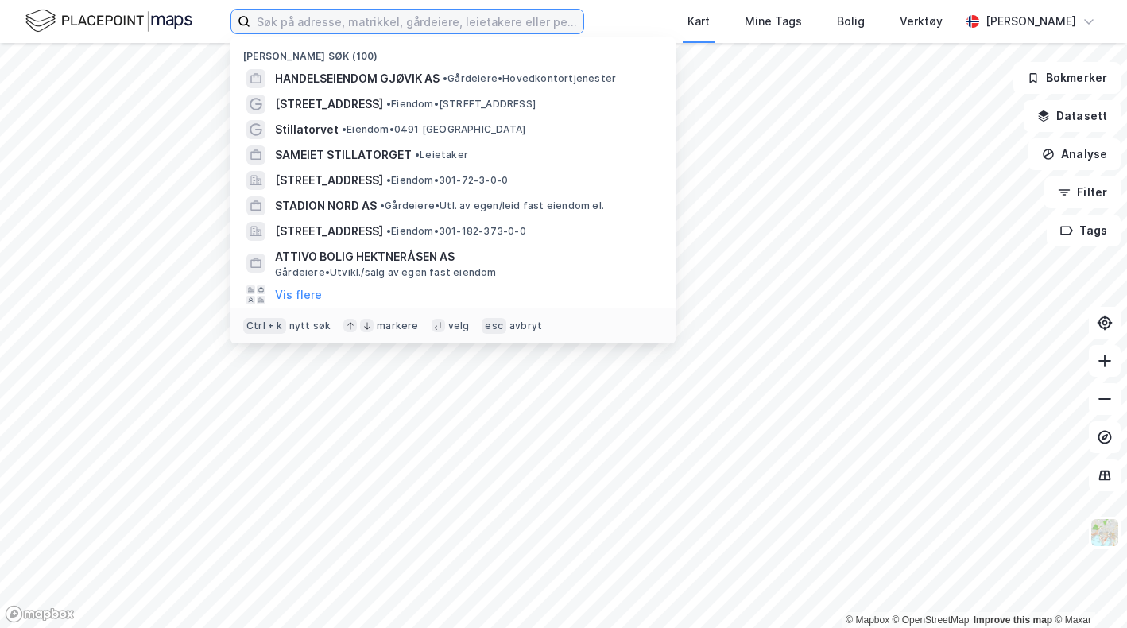  I want to click on span: Gårdeiere • Hovedkontortjenester, so click(529, 79).